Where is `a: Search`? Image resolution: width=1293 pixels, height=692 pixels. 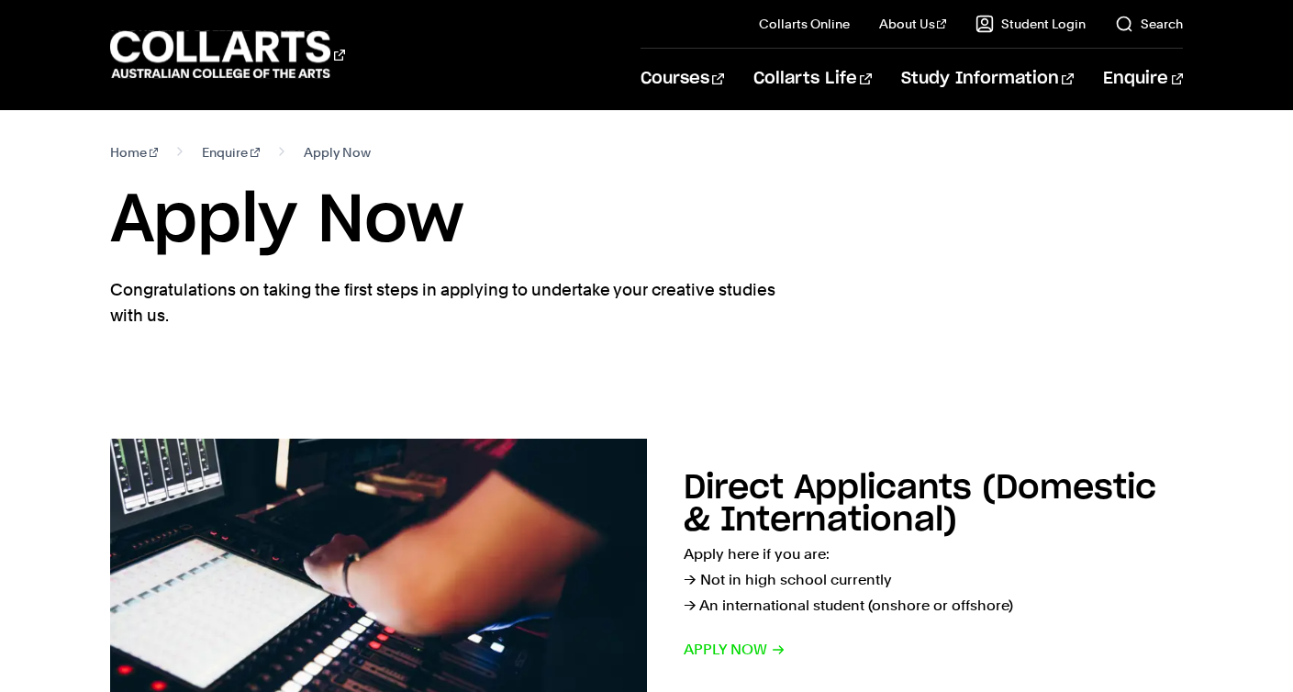
a: Search is located at coordinates (1149, 24).